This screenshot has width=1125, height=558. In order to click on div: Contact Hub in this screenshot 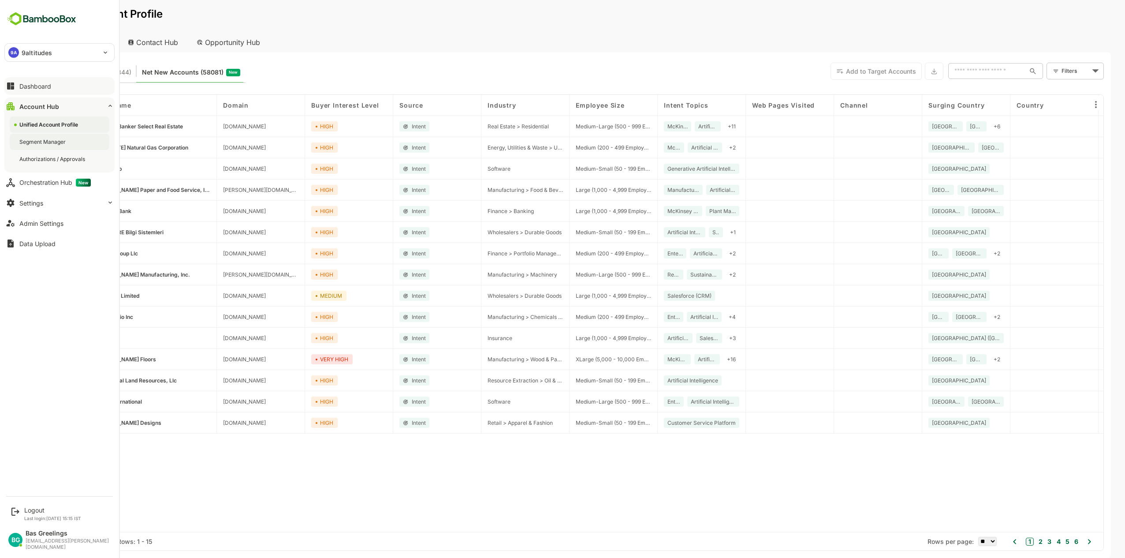, I will do `click(123, 42)`.